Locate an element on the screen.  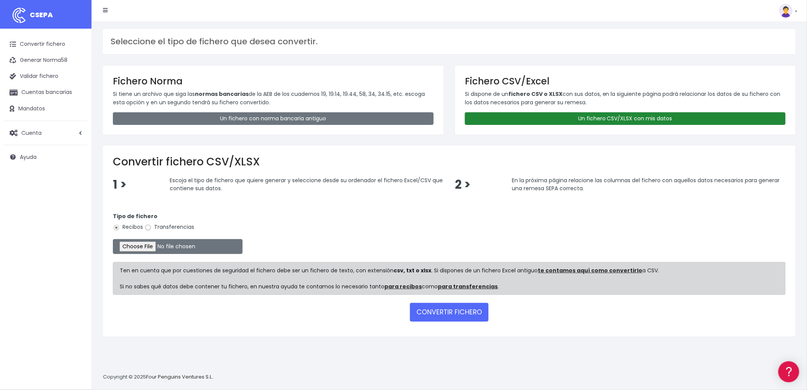
span: Cuenta is located at coordinates (31, 132).